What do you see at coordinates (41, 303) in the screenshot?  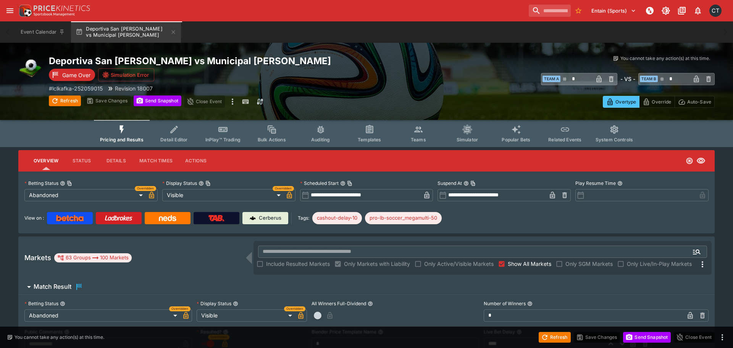 I see `p: Betting Status` at bounding box center [41, 303].